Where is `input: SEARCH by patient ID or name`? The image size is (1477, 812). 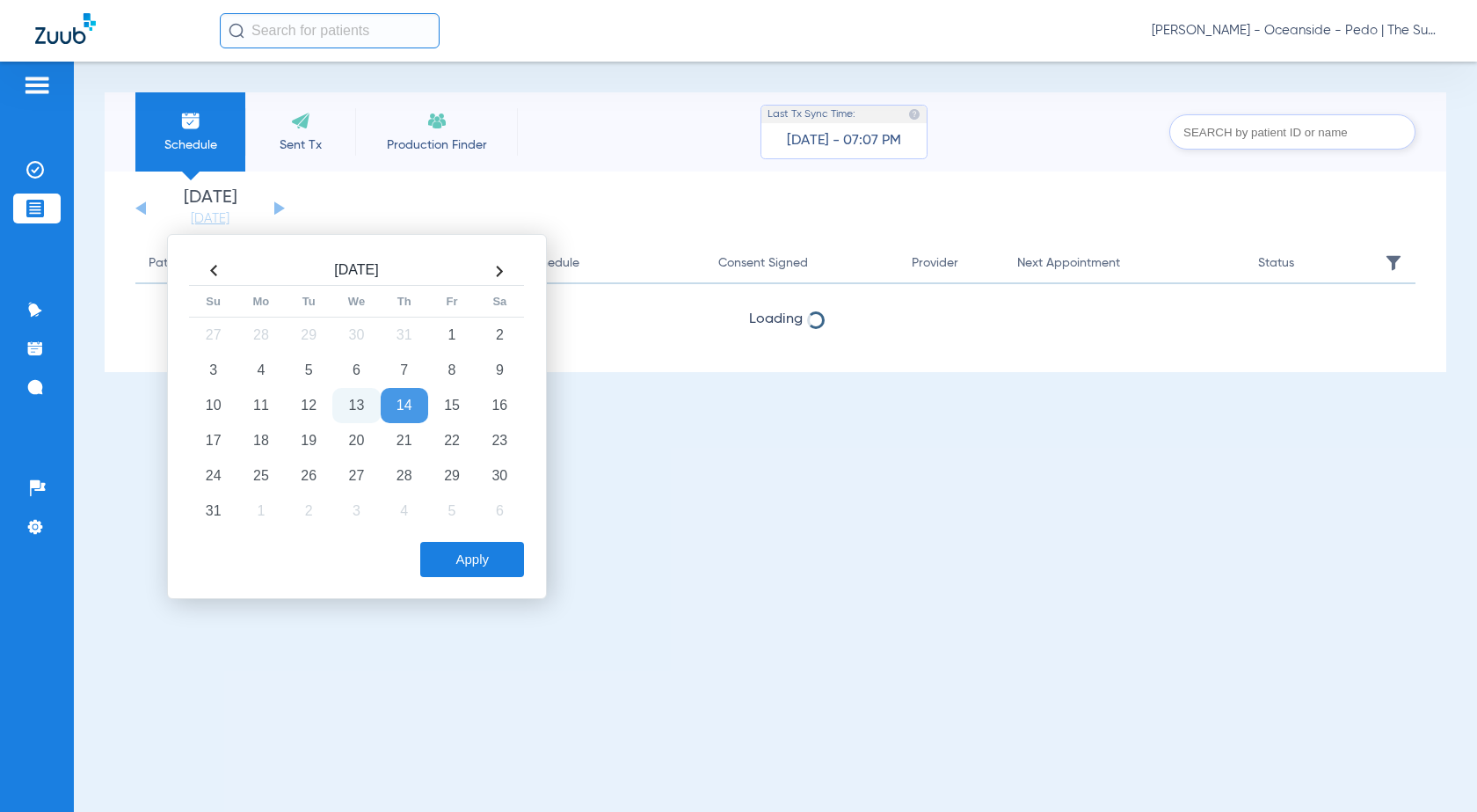
input: SEARCH by patient ID or name is located at coordinates (1293, 132).